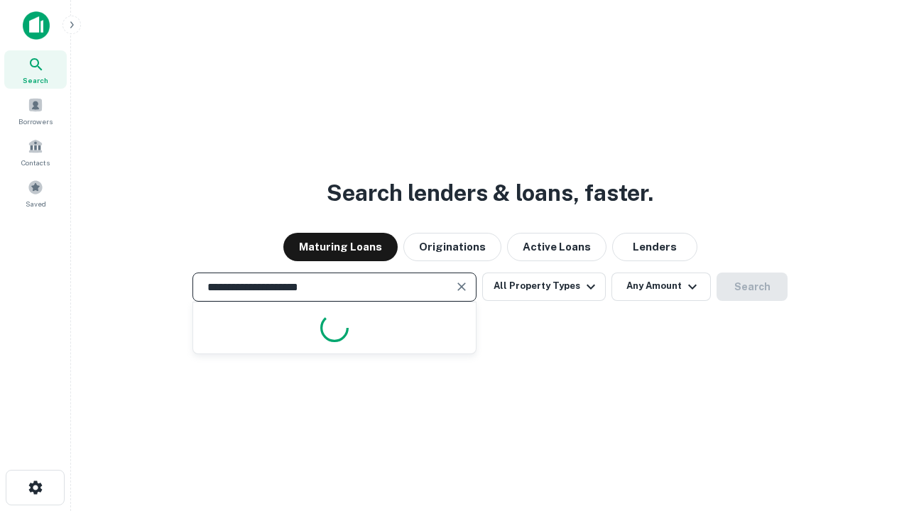  I want to click on div: Borrowers, so click(36, 111).